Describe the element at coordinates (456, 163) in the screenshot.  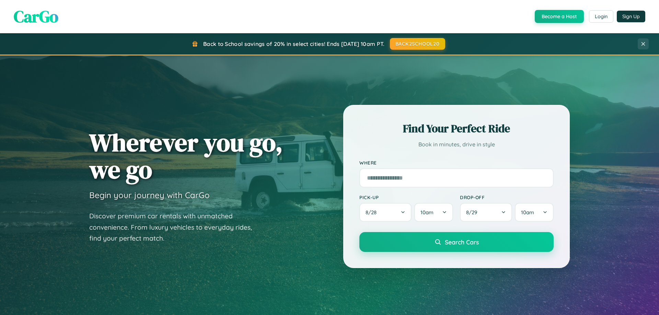
I see `label: Where` at that location.